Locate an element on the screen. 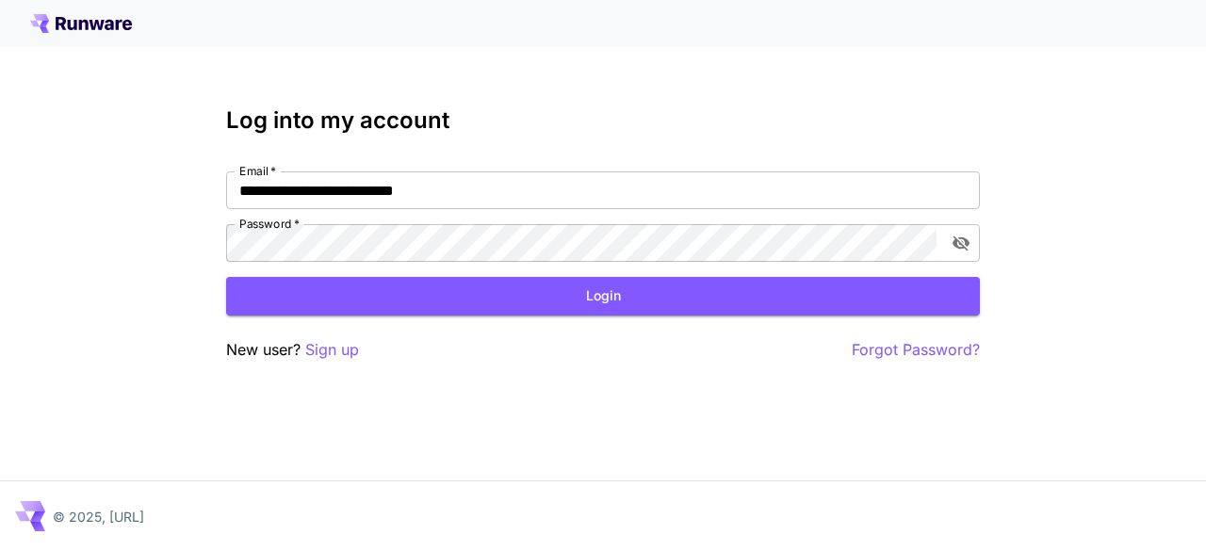  p: New user? is located at coordinates (292, 349).